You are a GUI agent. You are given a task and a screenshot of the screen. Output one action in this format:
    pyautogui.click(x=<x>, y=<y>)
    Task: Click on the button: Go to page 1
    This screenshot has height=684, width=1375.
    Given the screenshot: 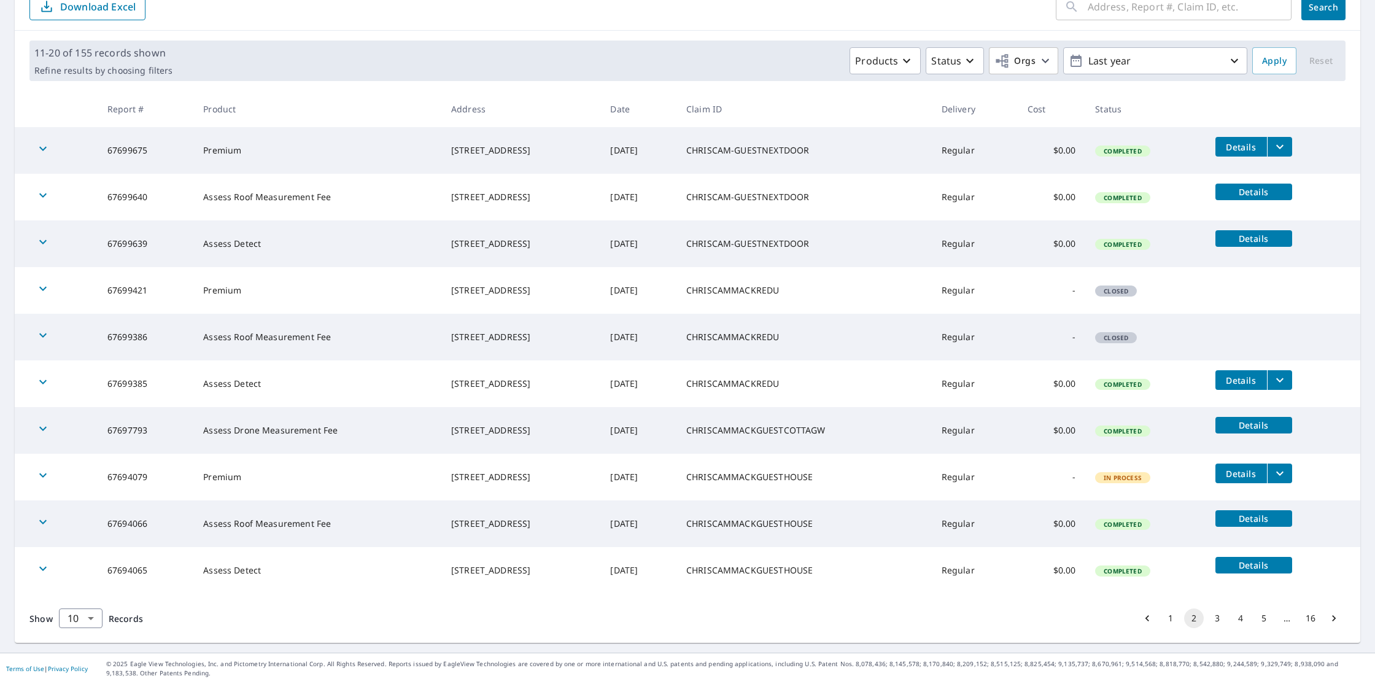 What is the action you would take?
    pyautogui.click(x=1171, y=618)
    